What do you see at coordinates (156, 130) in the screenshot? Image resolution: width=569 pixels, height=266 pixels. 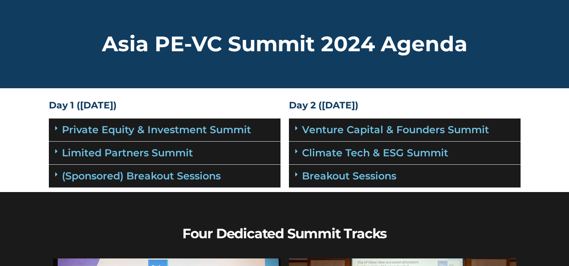 I see `a: Private Equity & Investment Summit` at bounding box center [156, 130].